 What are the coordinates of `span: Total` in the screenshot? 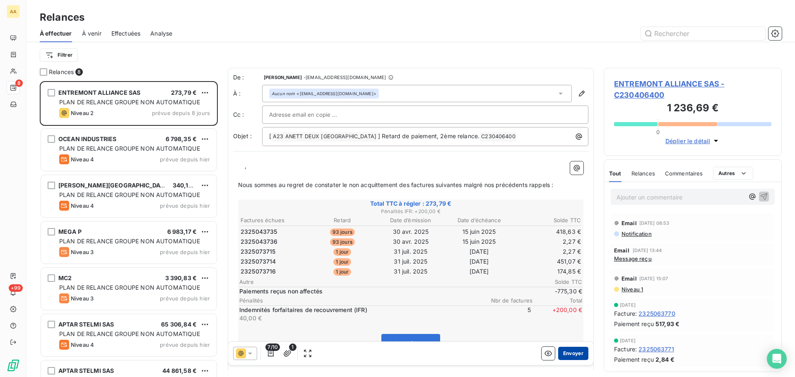 It's located at (557, 301).